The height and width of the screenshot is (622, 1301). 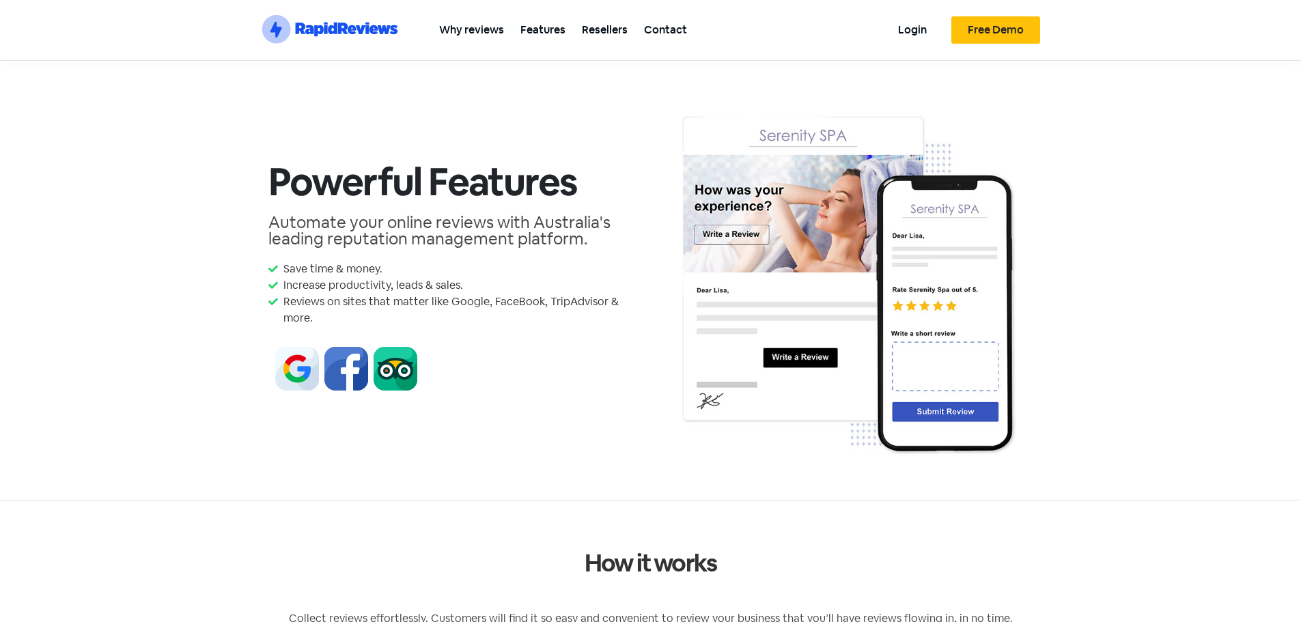 What do you see at coordinates (665, 29) in the screenshot?
I see `a: Contact` at bounding box center [665, 29].